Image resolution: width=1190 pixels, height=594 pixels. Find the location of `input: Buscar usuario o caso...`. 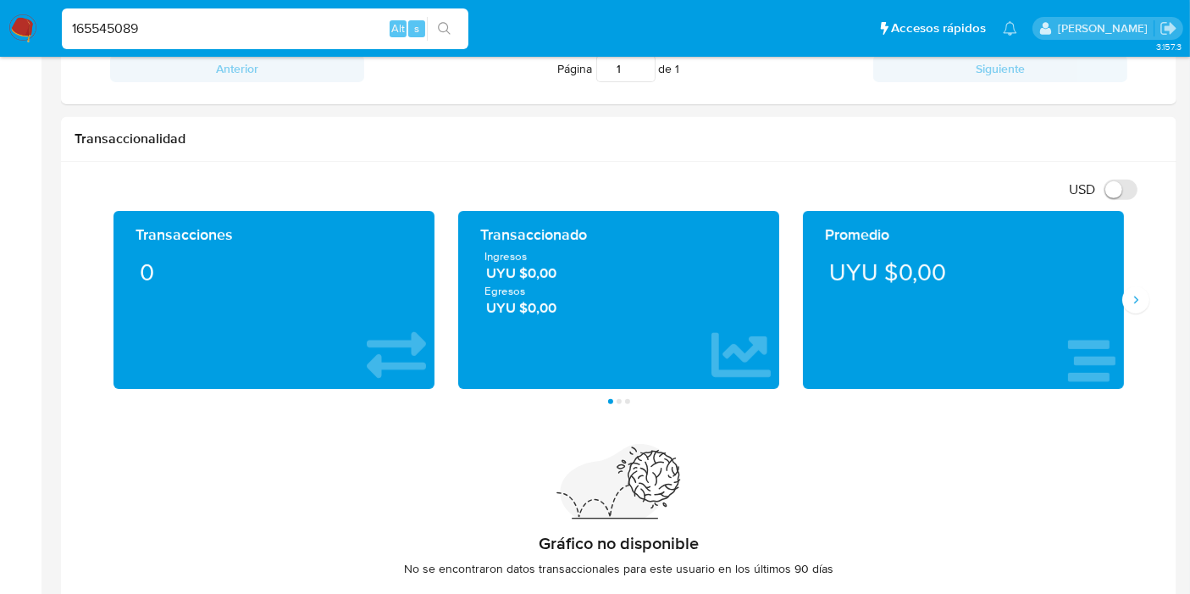

input: Buscar usuario o caso... is located at coordinates (265, 29).